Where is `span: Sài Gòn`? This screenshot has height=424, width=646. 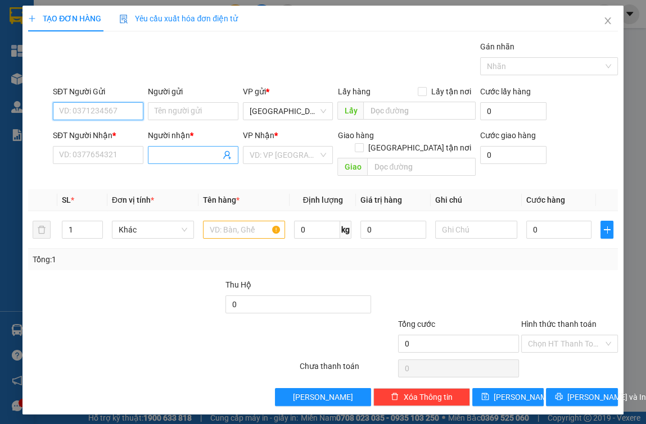 span: Sài Gòn is located at coordinates (288, 111).